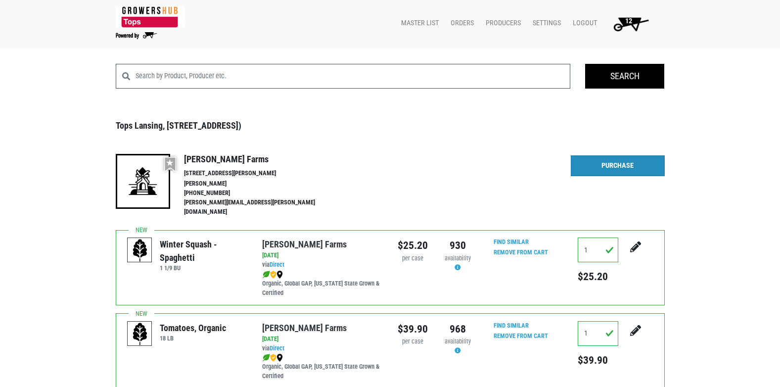 This screenshot has height=387, width=780. What do you see at coordinates (501, 23) in the screenshot?
I see `a: Producers` at bounding box center [501, 23].